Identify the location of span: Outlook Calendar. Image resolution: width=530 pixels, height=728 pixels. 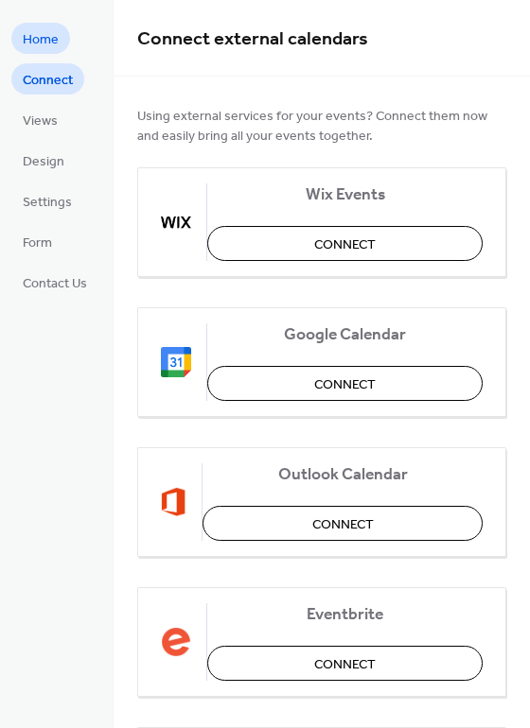
(342, 475).